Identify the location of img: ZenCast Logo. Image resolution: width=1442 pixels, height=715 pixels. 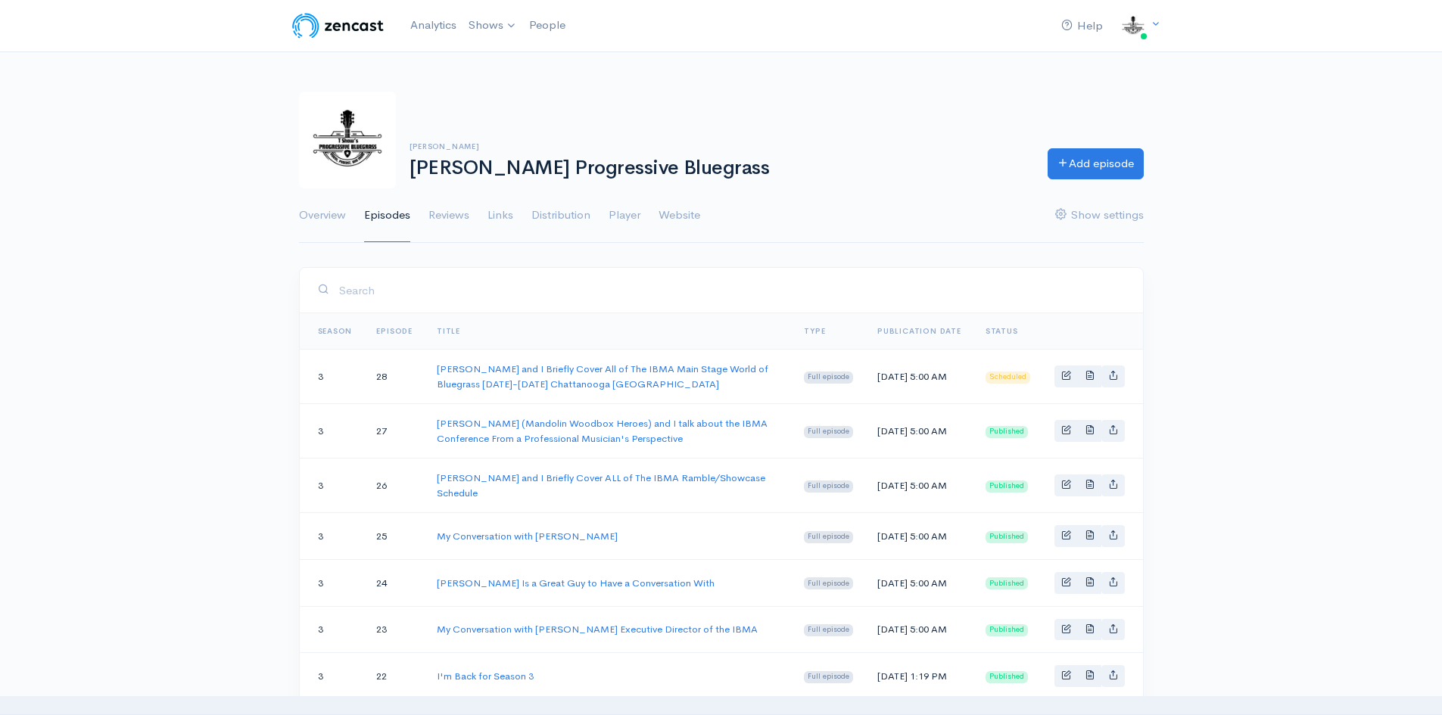
(338, 26).